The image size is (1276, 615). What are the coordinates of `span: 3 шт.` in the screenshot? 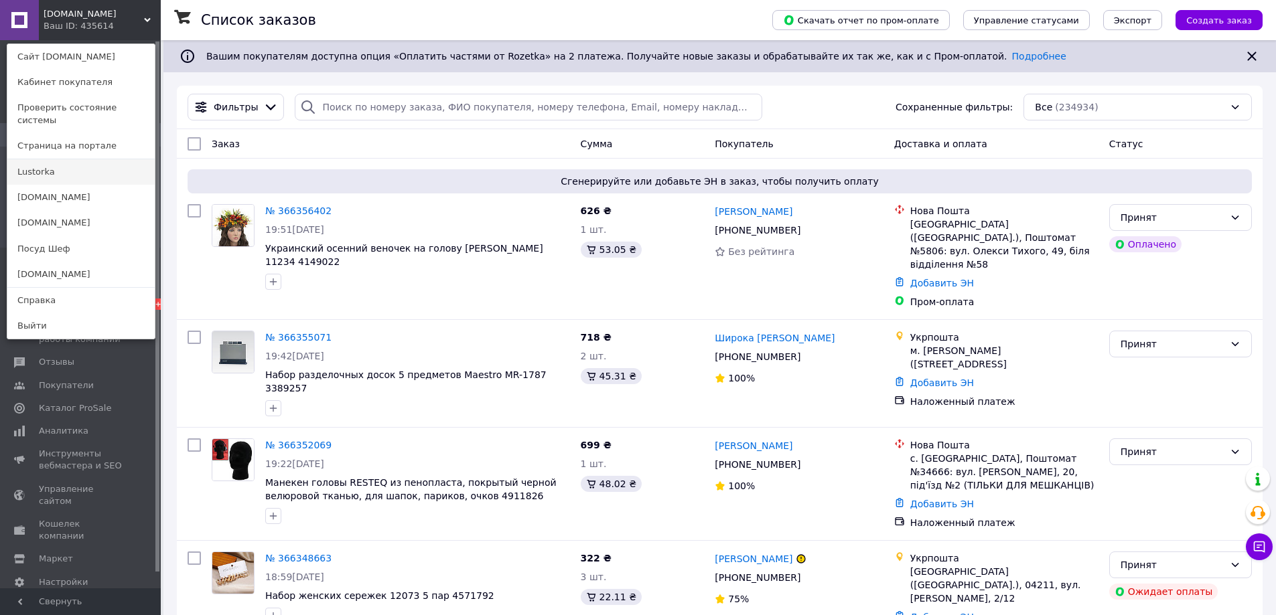 It's located at (593, 577).